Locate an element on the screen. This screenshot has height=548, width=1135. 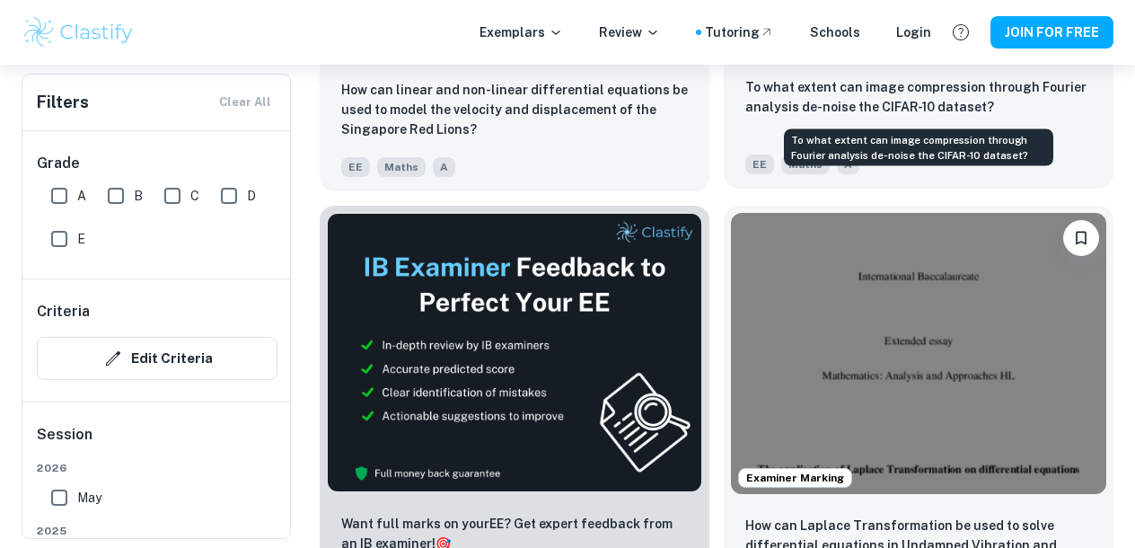
img: Clastify logo is located at coordinates (78, 32).